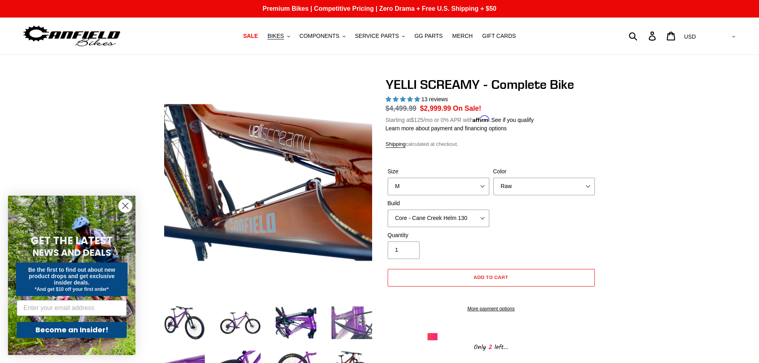 Image resolution: width=759 pixels, height=363 pixels. Describe the element at coordinates (428, 36) in the screenshot. I see `a: GG PARTS` at that location.